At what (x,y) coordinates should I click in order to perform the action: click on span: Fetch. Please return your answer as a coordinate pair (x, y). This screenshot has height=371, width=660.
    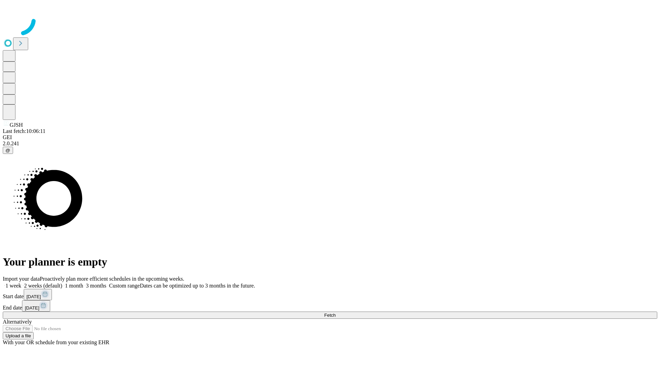
    Looking at the image, I should click on (330, 315).